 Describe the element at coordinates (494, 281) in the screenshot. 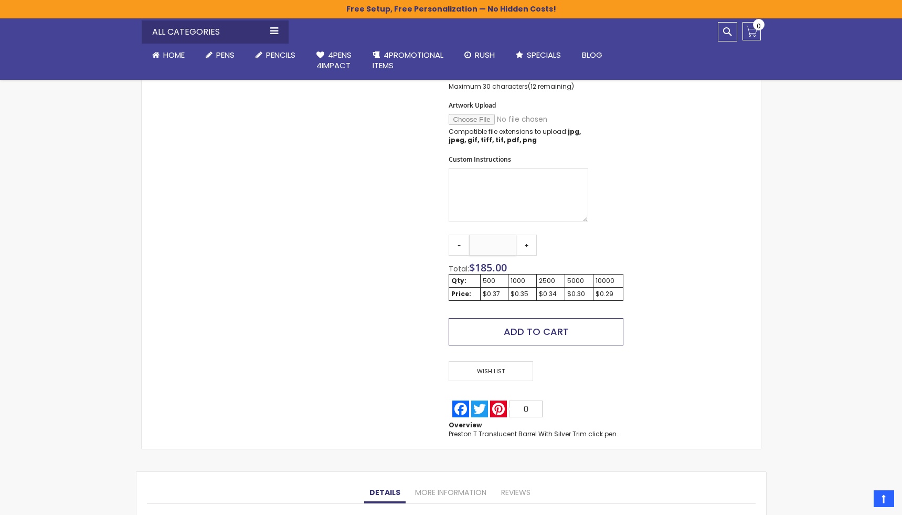

I see `div: 500` at that location.